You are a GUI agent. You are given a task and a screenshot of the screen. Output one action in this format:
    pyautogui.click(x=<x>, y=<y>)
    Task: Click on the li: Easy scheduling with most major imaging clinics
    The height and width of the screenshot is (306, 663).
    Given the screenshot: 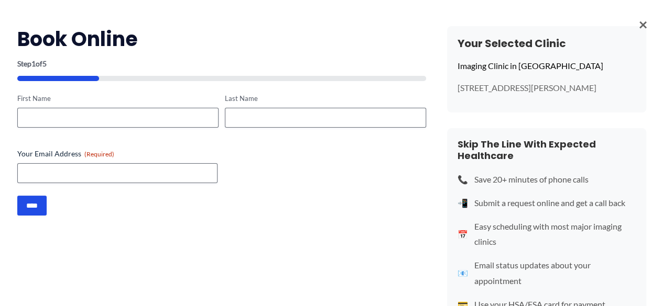 What is the action you would take?
    pyautogui.click(x=546, y=234)
    